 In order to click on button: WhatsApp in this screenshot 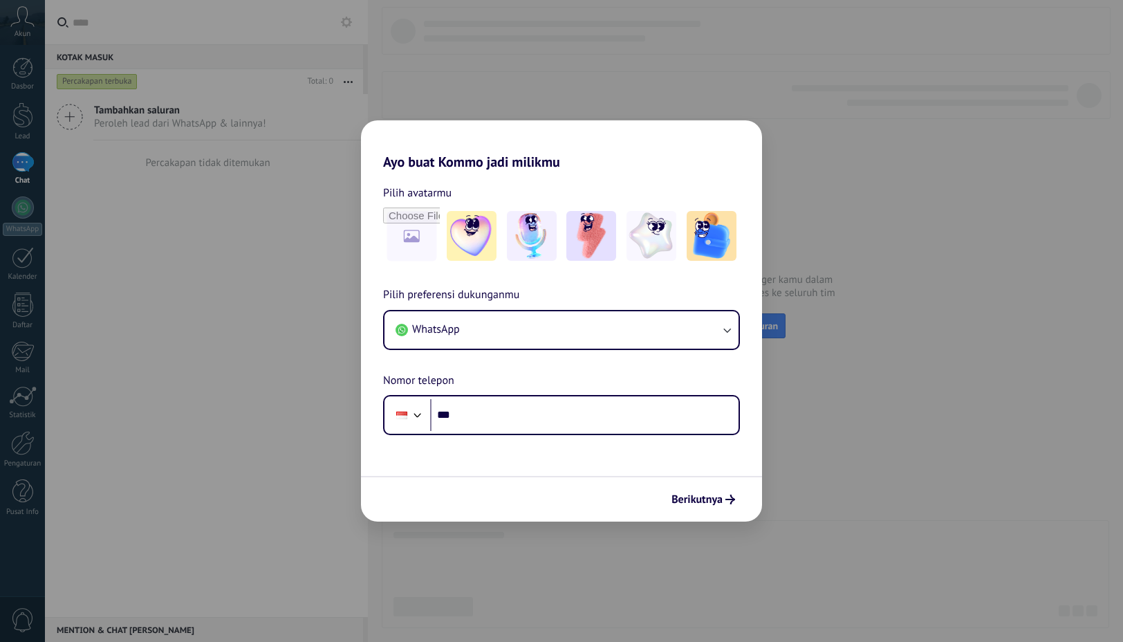, I will do `click(561, 330)`.